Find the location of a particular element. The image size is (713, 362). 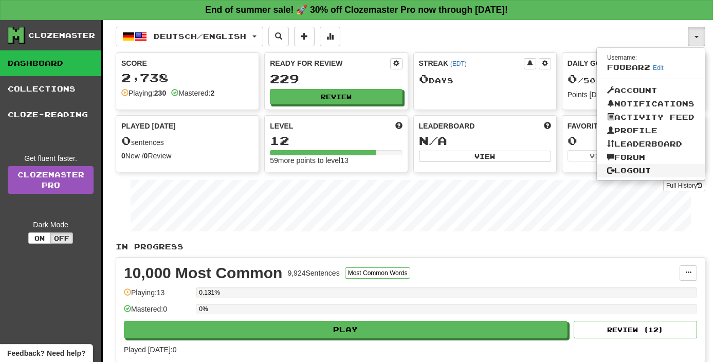

div: Favorites is located at coordinates (633, 126).